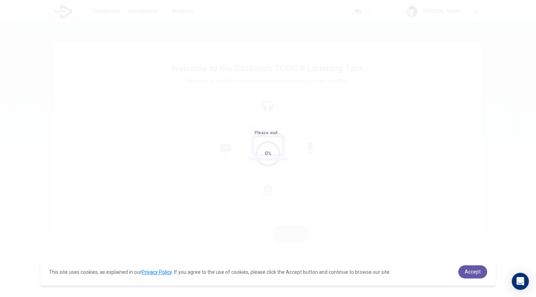  What do you see at coordinates (520, 281) in the screenshot?
I see `div: Open Intercom Messenger` at bounding box center [520, 281].